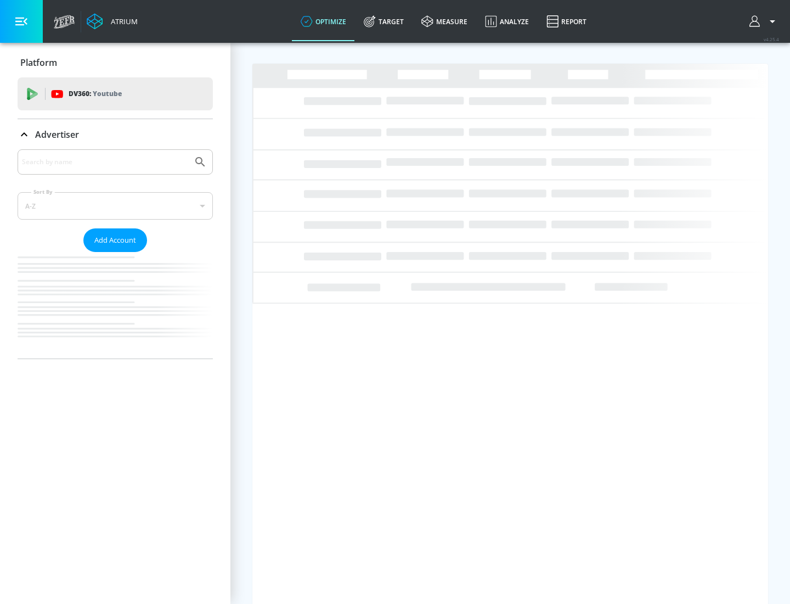 This screenshot has width=790, height=604. What do you see at coordinates (323, 21) in the screenshot?
I see `a: optimize` at bounding box center [323, 21].